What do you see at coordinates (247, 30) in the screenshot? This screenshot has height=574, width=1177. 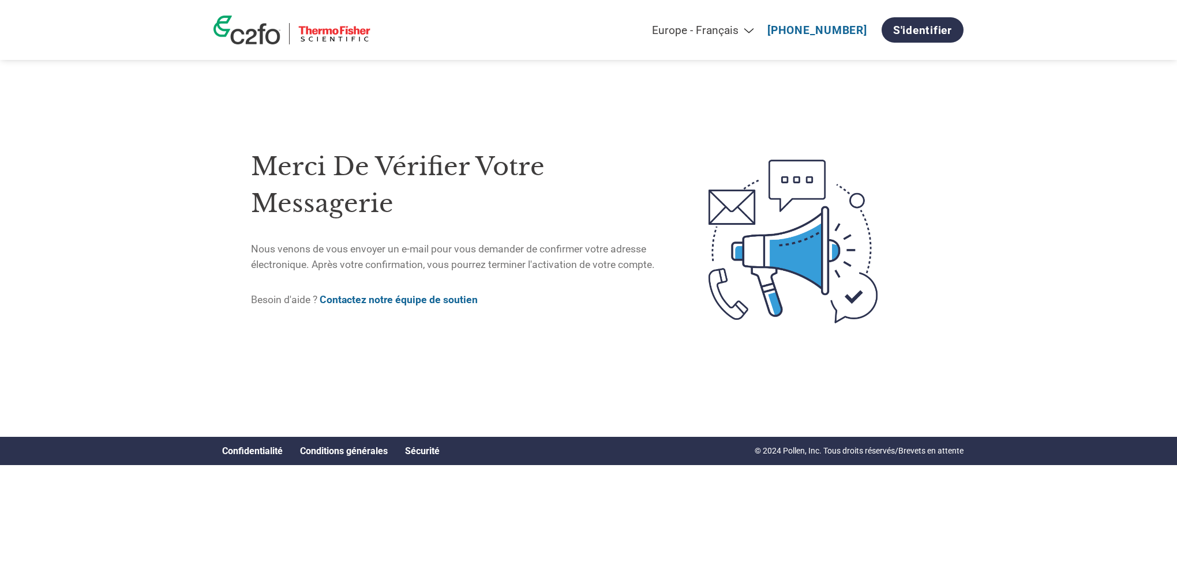 I see `img: c2fo logo` at bounding box center [247, 30].